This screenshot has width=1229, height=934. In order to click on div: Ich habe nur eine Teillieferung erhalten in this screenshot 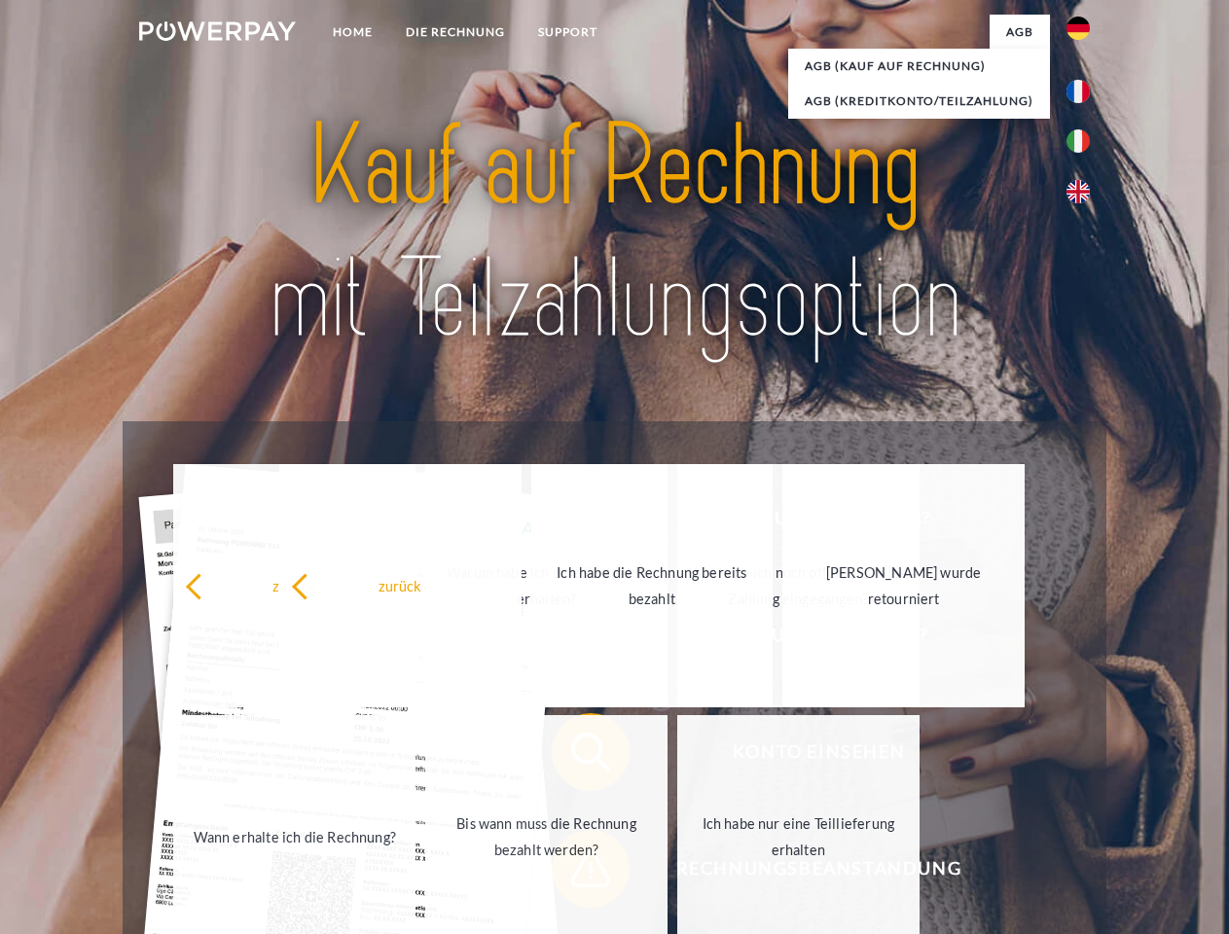, I will do `click(798, 837)`.